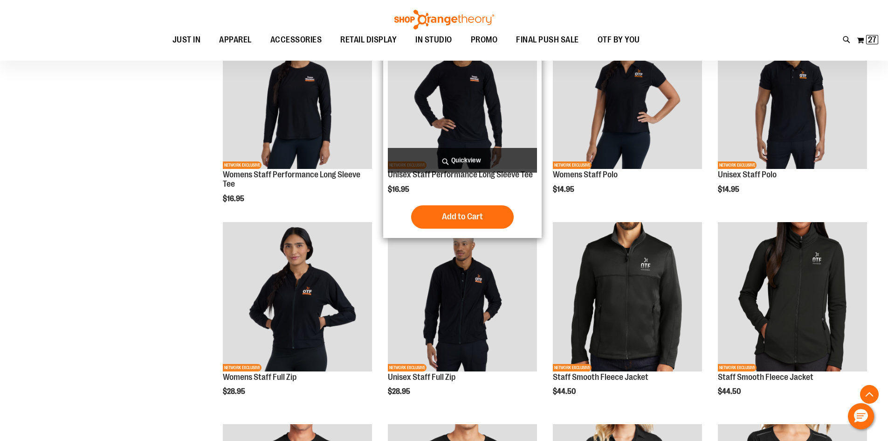 This screenshot has width=888, height=441. Describe the element at coordinates (793, 95) in the screenshot. I see `a: Unisex Staff PoloNETWORK EXCLUSIVE` at that location.